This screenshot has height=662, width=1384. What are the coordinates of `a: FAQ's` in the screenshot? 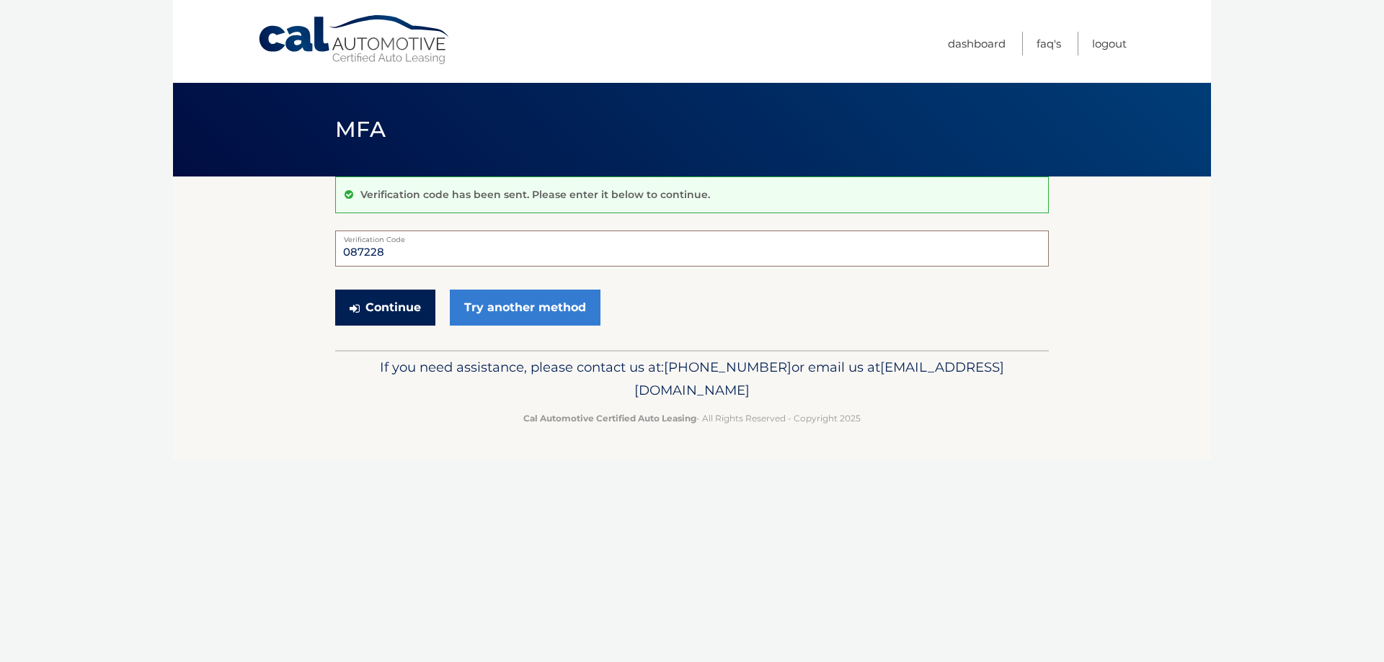 It's located at (1049, 43).